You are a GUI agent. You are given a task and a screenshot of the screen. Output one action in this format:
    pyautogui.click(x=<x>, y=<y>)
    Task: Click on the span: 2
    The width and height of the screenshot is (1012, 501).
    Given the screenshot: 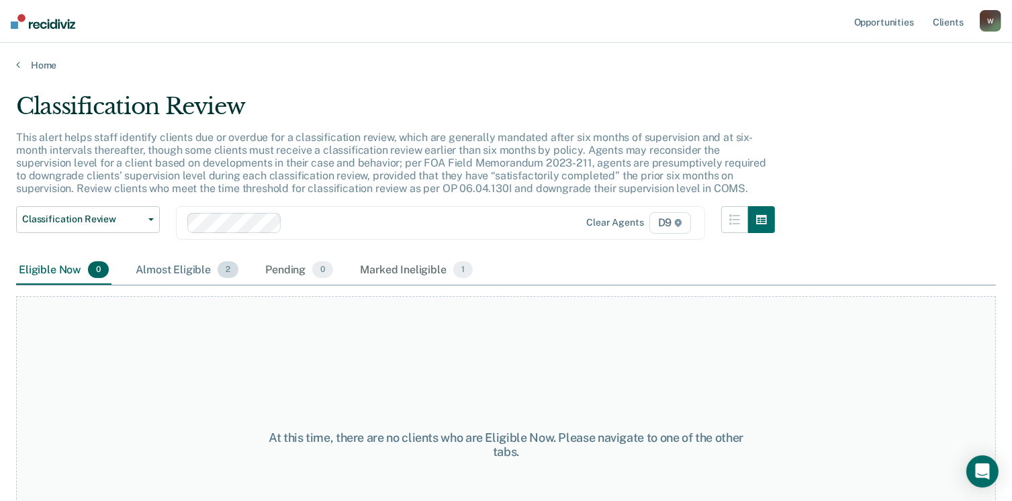 What is the action you would take?
    pyautogui.click(x=228, y=270)
    